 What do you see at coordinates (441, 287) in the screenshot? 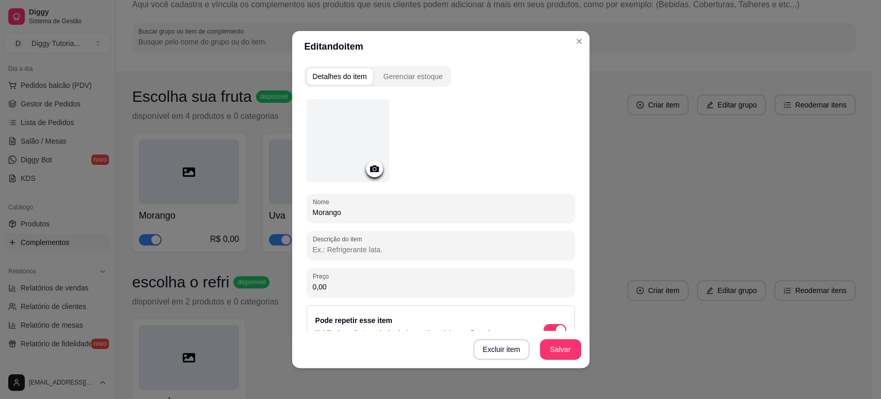
I see `input: Preço` at bounding box center [441, 287].